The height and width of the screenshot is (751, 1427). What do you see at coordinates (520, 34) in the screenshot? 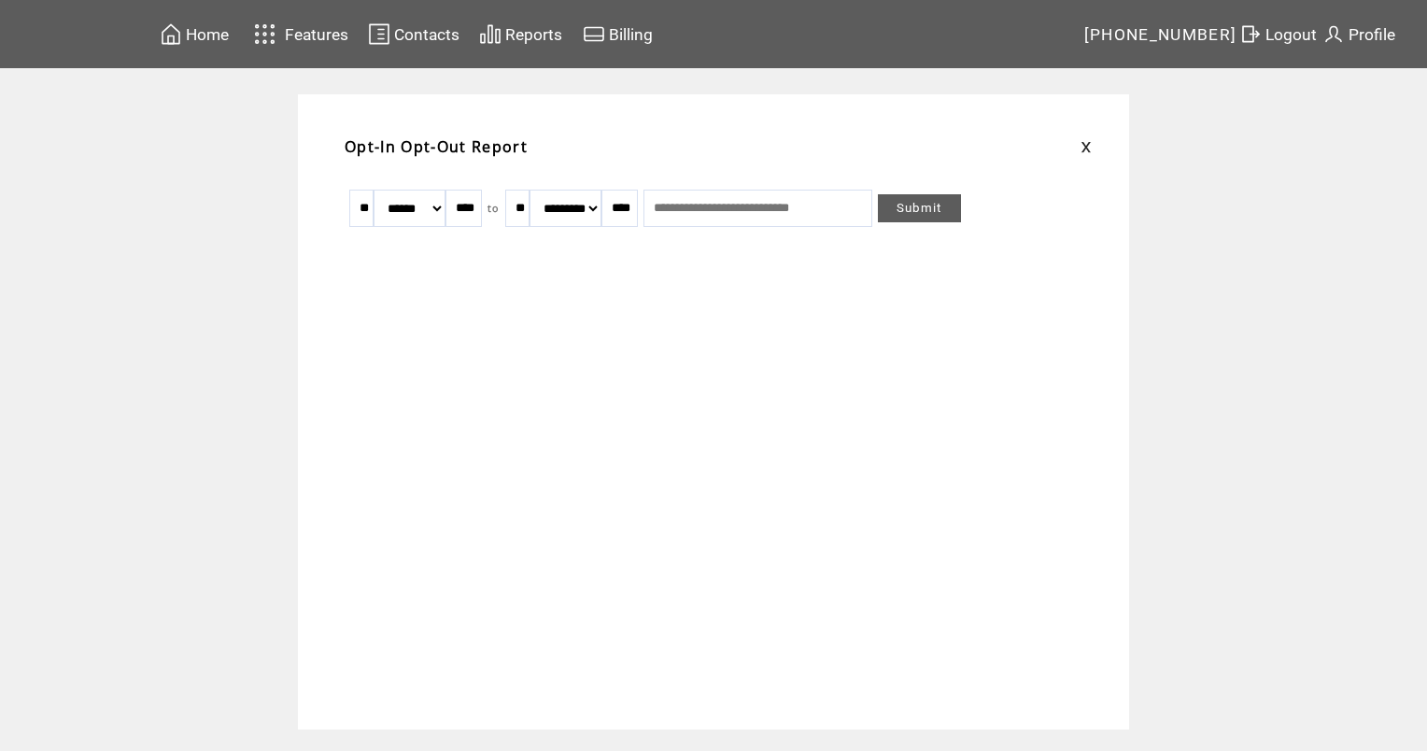
I see `a: Reports` at bounding box center [520, 34].